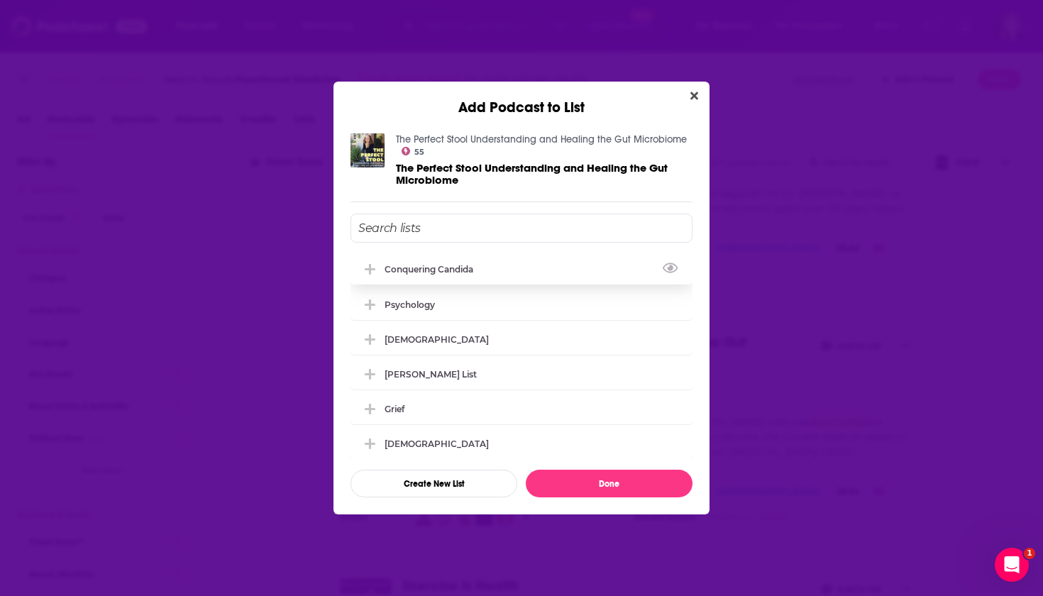  I want to click on span: The Perfect Stool Understanding and Healing the Gut Microbiome, so click(531, 174).